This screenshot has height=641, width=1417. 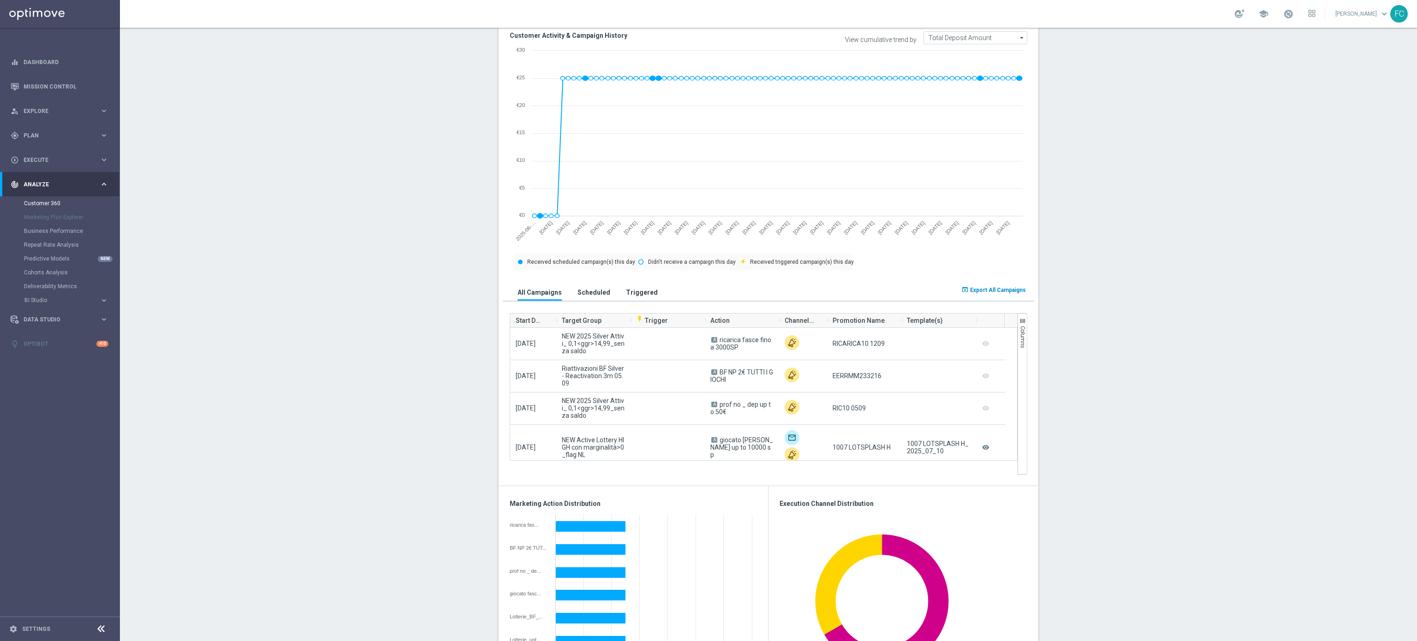 I want to click on span: Promotion Name, so click(x=859, y=321).